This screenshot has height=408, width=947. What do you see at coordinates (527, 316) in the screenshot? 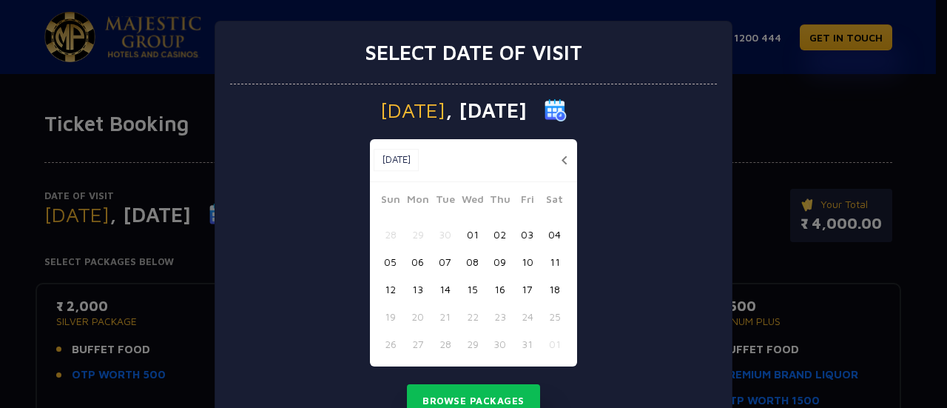
I see `button: 24` at bounding box center [527, 316].